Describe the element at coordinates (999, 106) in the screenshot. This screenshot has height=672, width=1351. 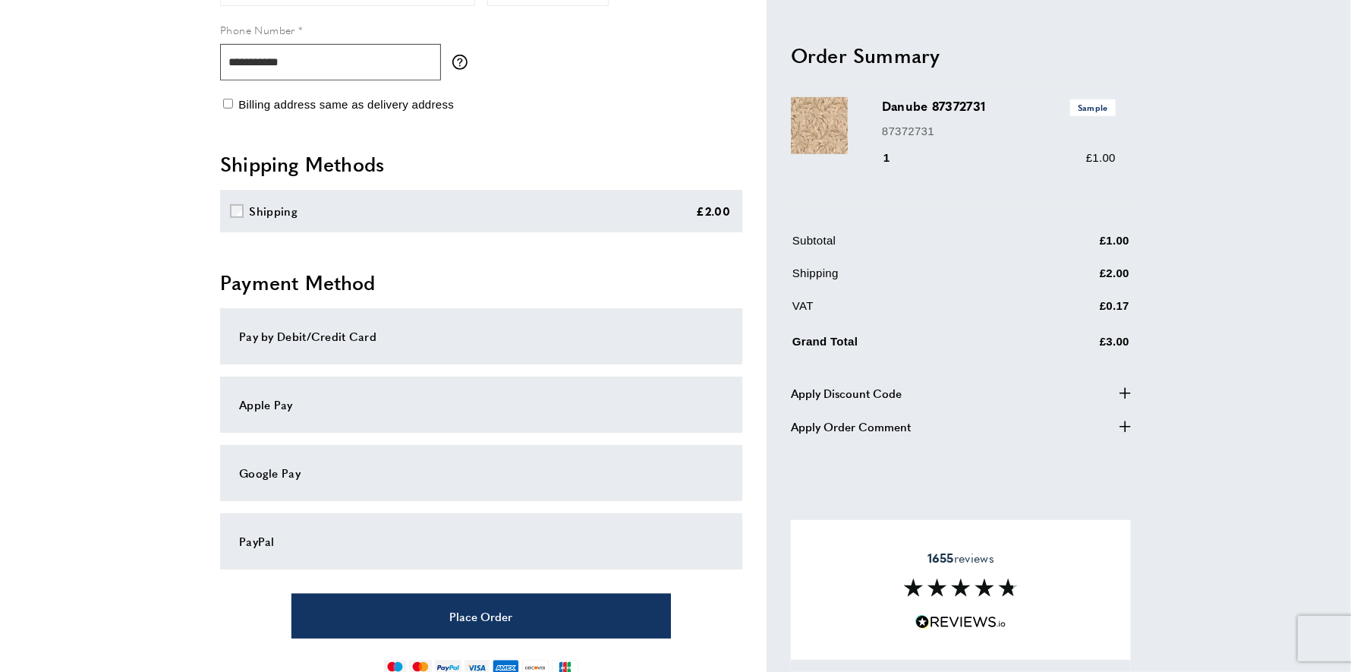
I see `h3: Danube 87372731` at that location.